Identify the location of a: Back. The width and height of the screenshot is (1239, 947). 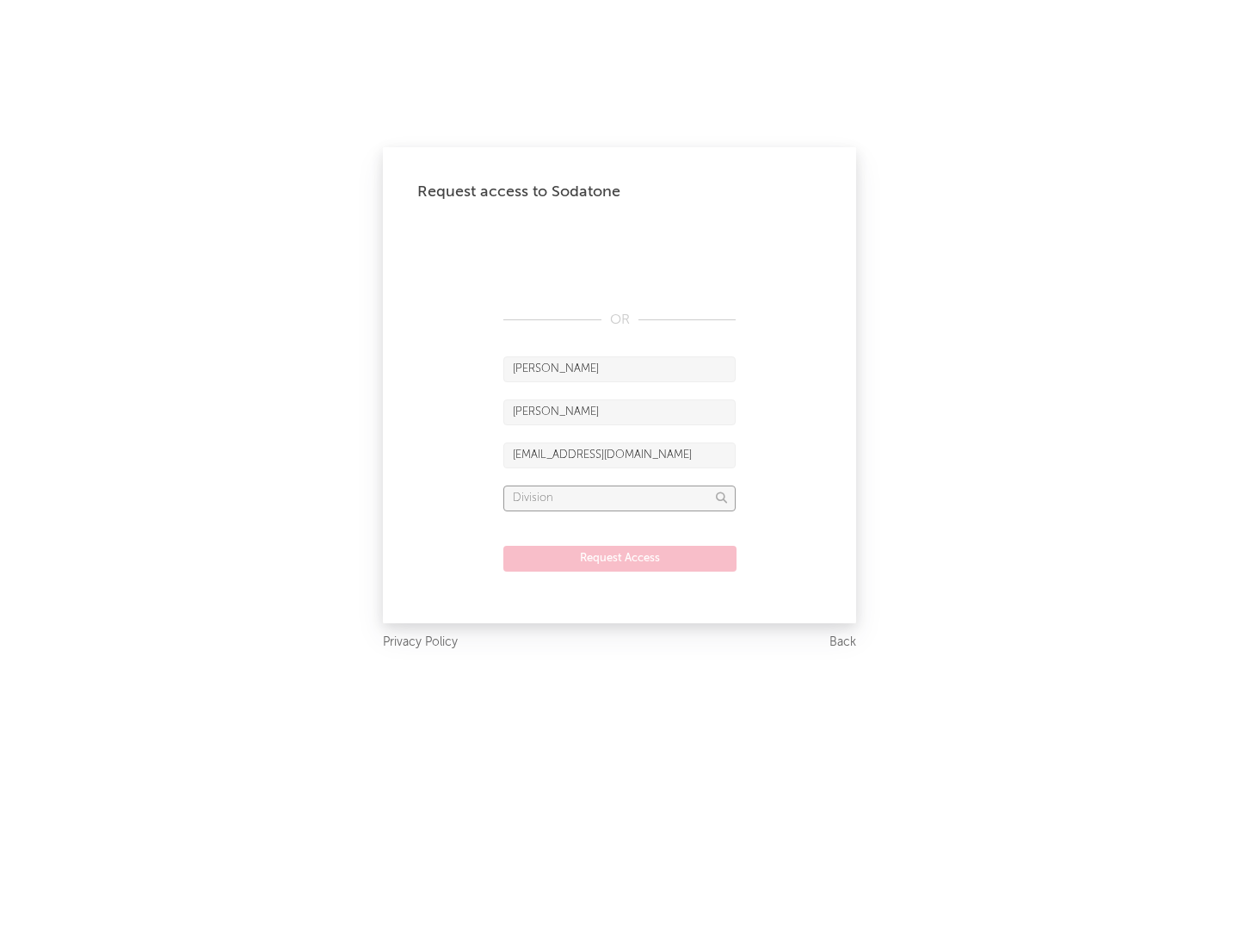
(842, 642).